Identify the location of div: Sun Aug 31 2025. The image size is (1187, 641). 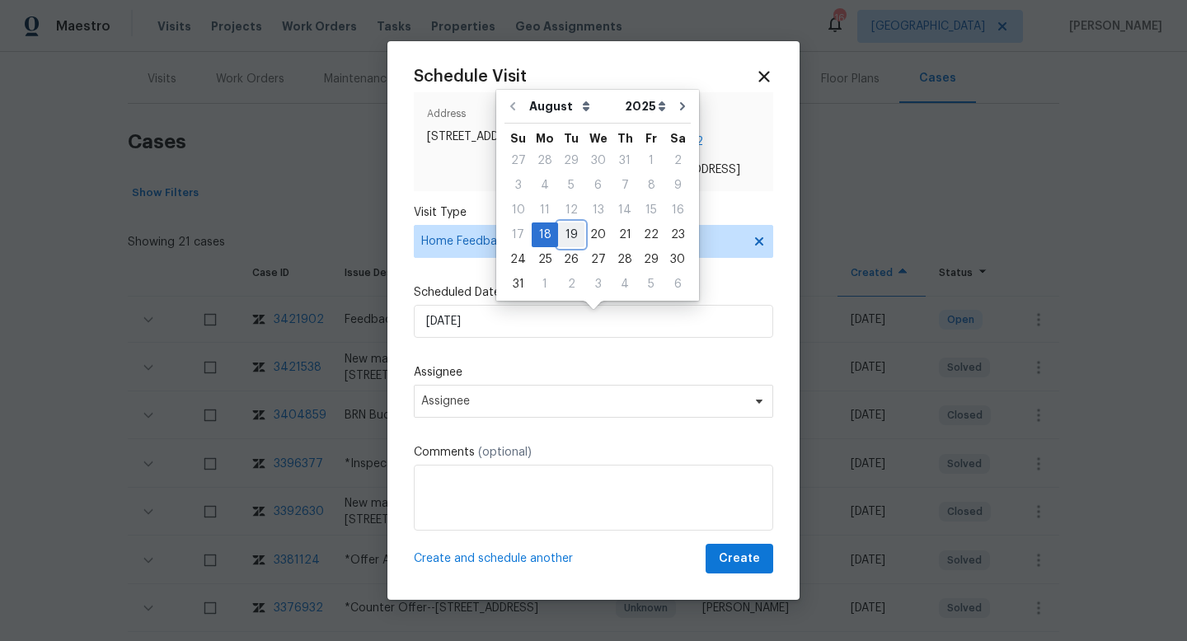
(518, 284).